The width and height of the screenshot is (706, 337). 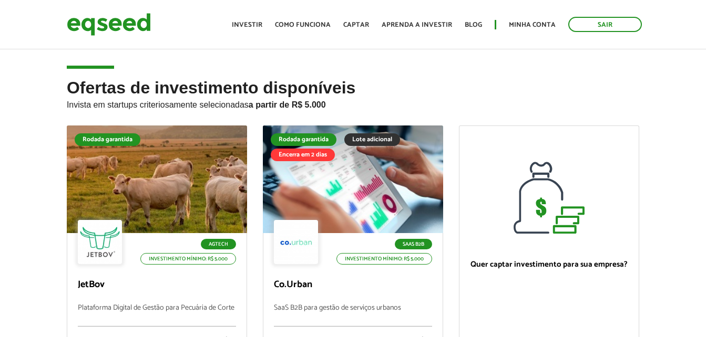 What do you see at coordinates (218, 244) in the screenshot?
I see `p: Agtech` at bounding box center [218, 244].